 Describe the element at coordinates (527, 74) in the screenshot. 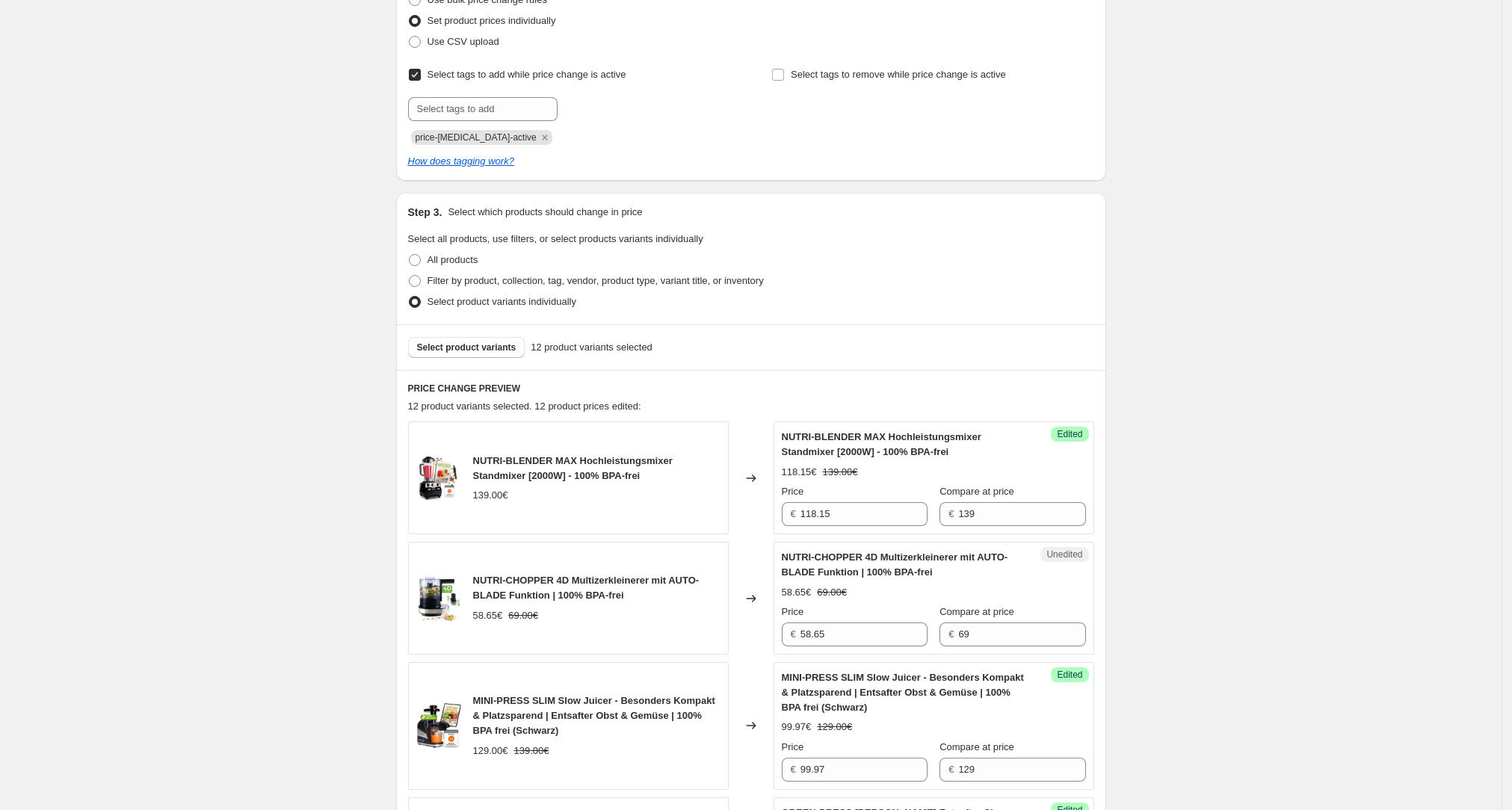

I see `span: Select tags to add while price change is active` at that location.